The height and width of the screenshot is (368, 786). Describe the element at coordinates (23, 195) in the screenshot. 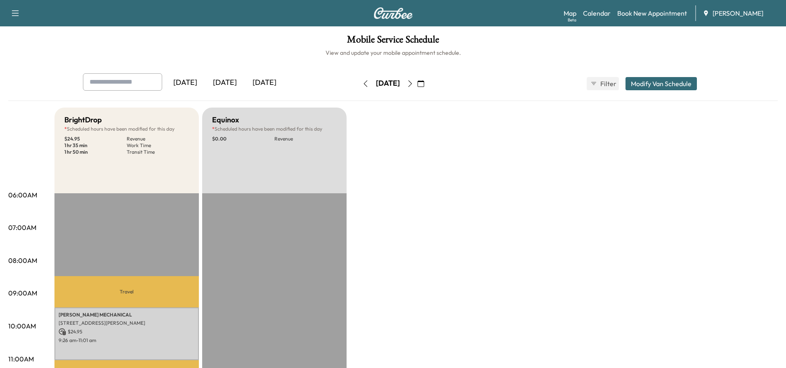

I see `p: 06:00AM` at that location.